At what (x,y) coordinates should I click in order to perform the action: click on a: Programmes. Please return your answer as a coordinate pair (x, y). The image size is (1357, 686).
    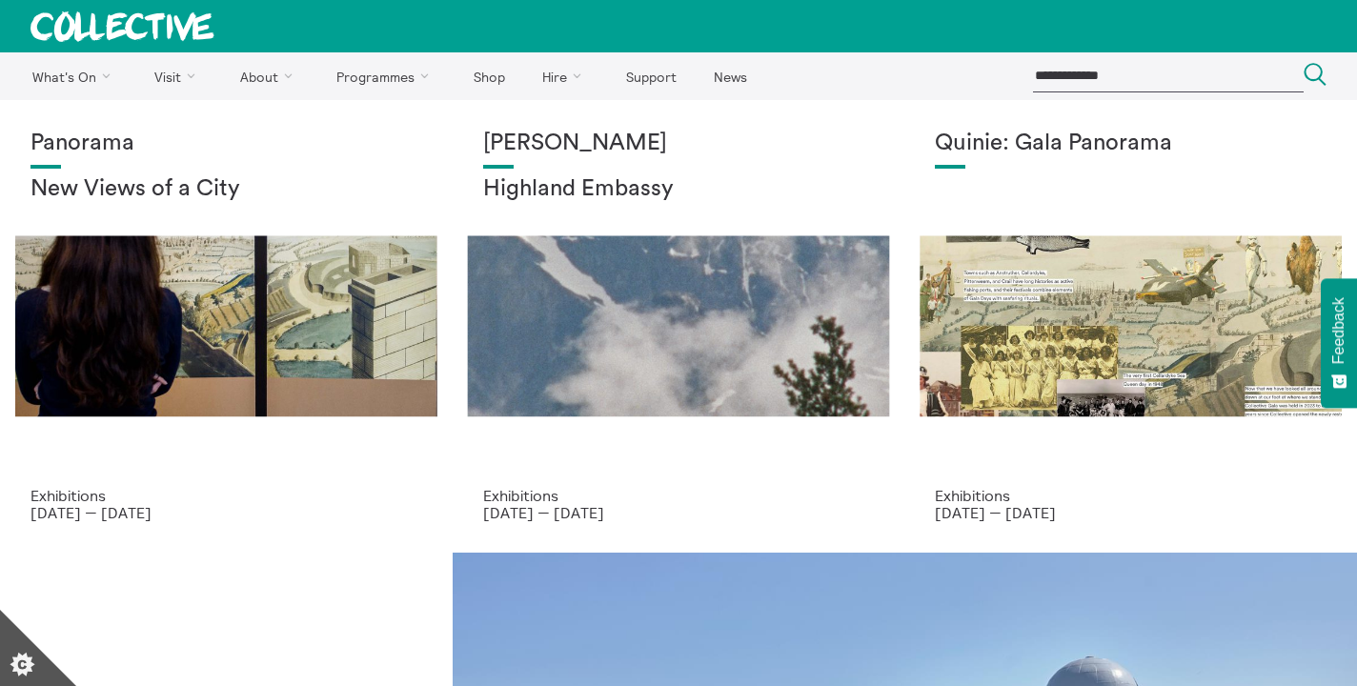
    Looking at the image, I should click on (387, 76).